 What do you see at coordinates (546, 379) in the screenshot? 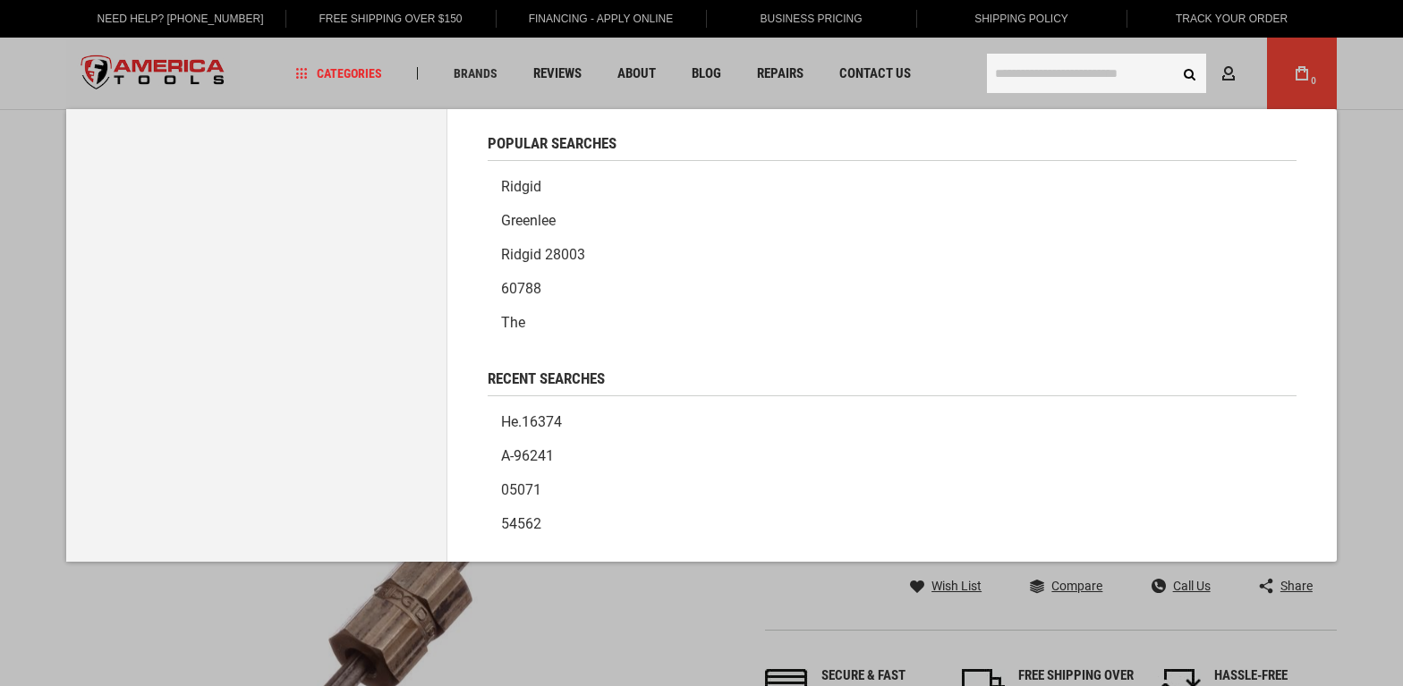
I see `span: Recent Searches` at bounding box center [546, 379].